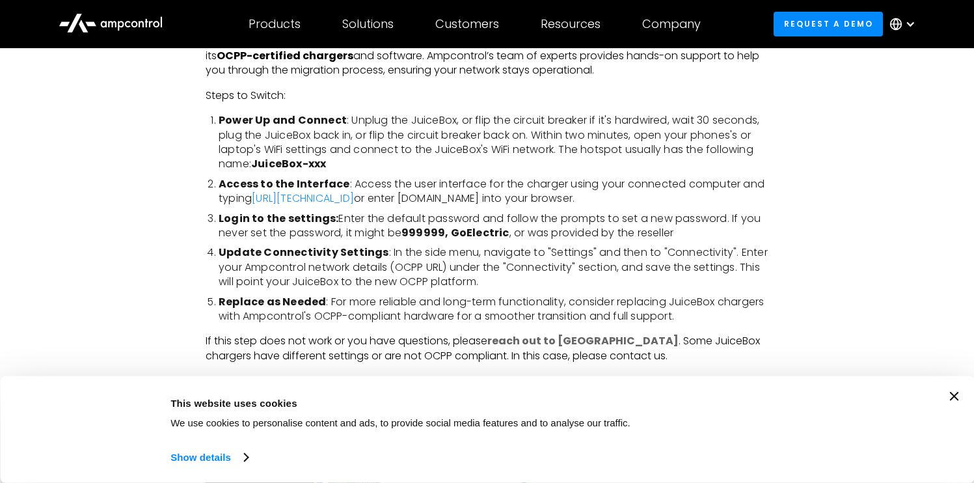 This screenshot has height=483, width=974. I want to click on li: Enter the default password and follow the prompts to set a new password. If you never set the pas..., so click(493, 226).